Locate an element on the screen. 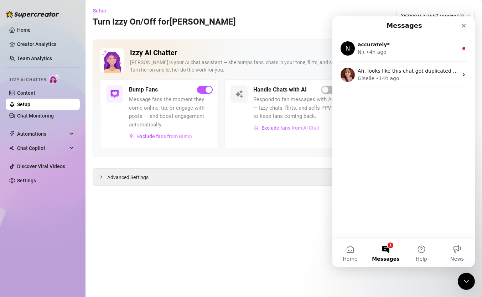 This screenshot has width=482, height=297. div: Profile image for Nir is located at coordinates (15, 32).